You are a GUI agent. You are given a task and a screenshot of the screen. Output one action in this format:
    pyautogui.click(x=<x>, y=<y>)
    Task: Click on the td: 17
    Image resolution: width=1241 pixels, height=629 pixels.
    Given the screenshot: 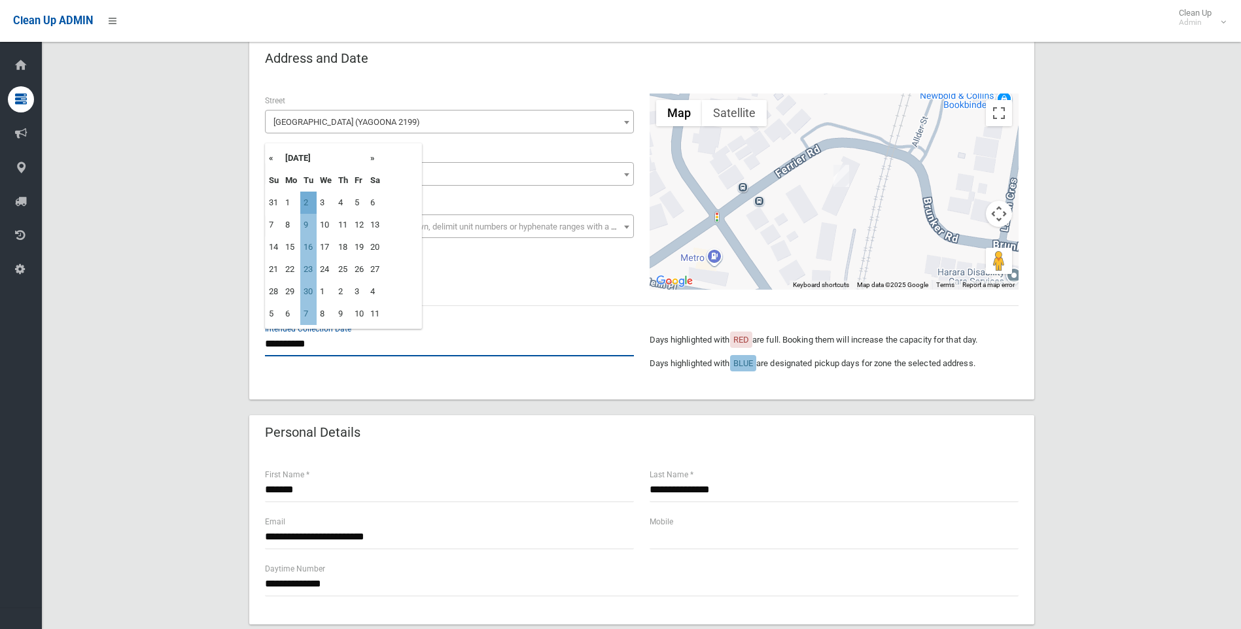 What is the action you would take?
    pyautogui.click(x=326, y=247)
    